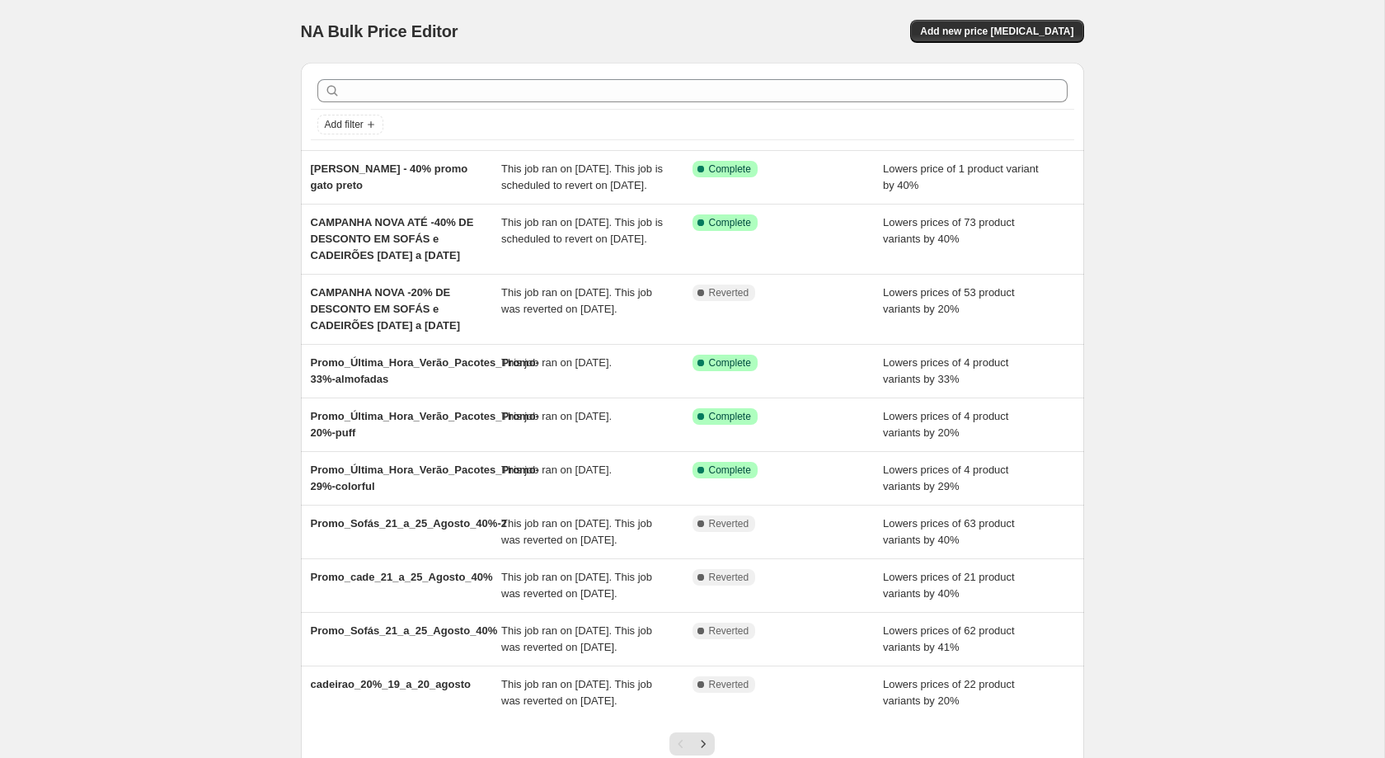 The height and width of the screenshot is (758, 1385). Describe the element at coordinates (949, 584) in the screenshot. I see `span: Lowers prices of 21 product variants by 40%` at that location.